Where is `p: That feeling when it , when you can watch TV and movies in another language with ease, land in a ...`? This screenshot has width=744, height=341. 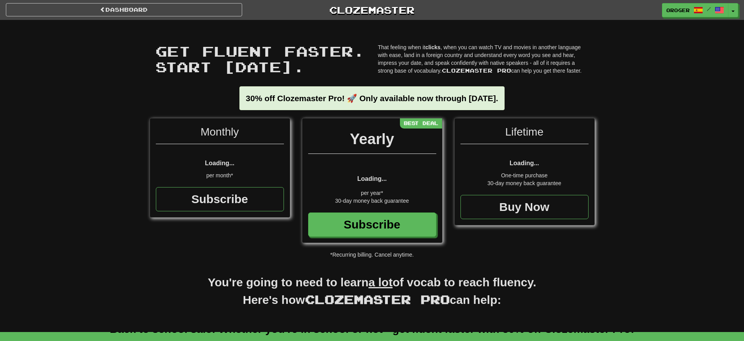 p: That feeling when it , when you can watch TV and movies in another language with ease, land in a ... is located at coordinates (483, 59).